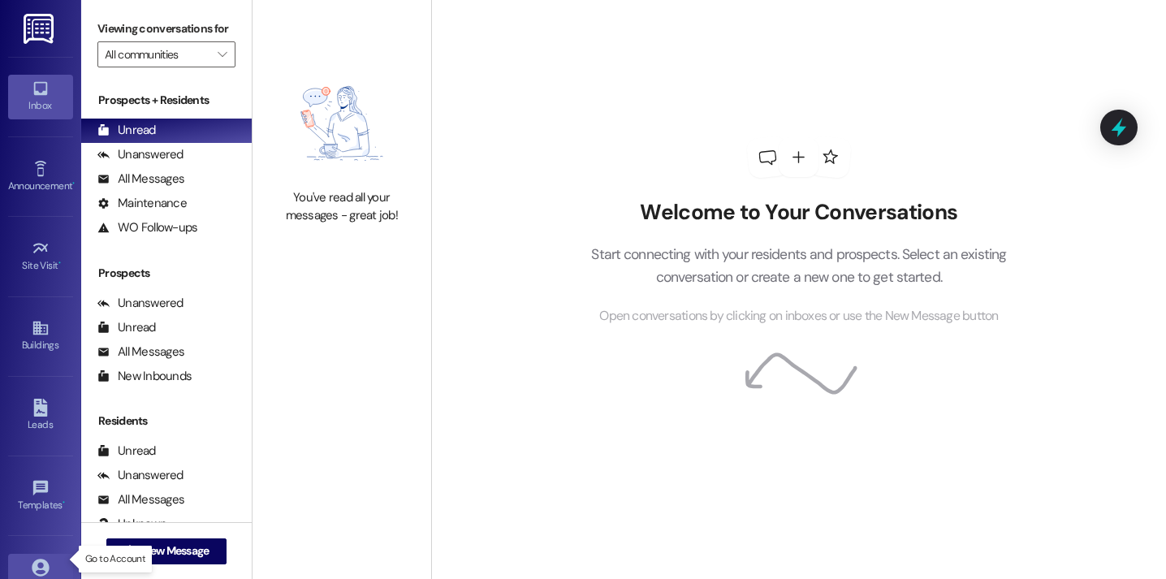 The width and height of the screenshot is (1166, 579). I want to click on div: You've read all your messages - great job!, so click(342, 206).